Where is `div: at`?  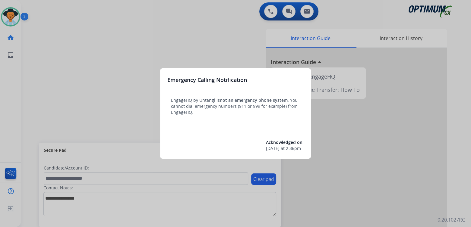
div: at is located at coordinates (285, 149).